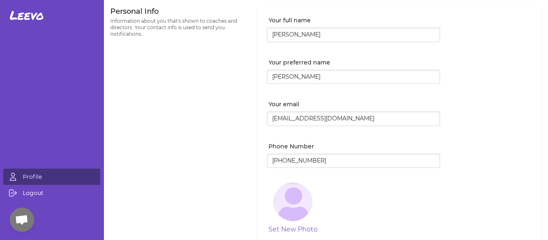 The height and width of the screenshot is (240, 548). I want to click on p: Information about you that's shown to coaches and directors. Your contact info is used to send yo..., so click(179, 28).